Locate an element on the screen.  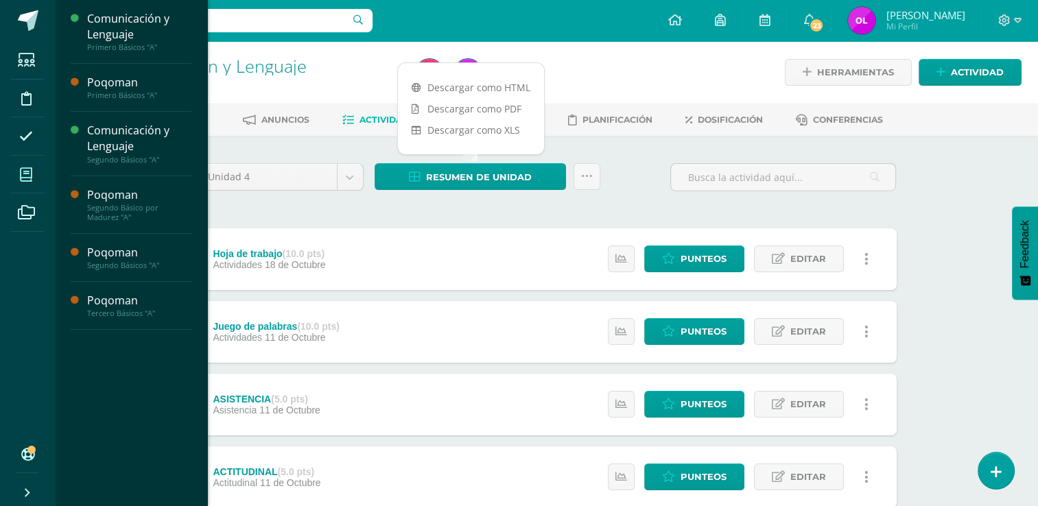
a: PoqomanPrimero Básicos "A" is located at coordinates (139, 87).